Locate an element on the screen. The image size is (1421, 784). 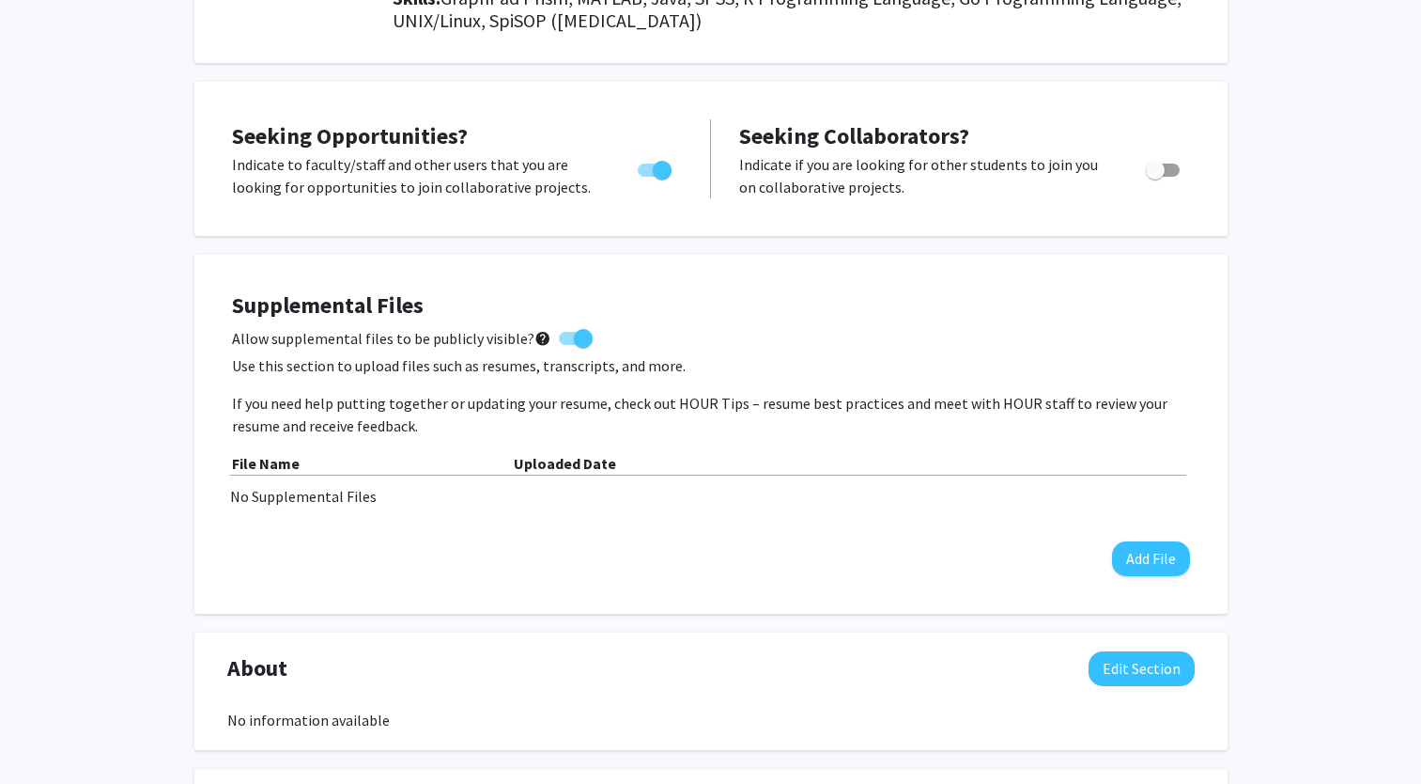
mat-icon: help is located at coordinates (543, 338).